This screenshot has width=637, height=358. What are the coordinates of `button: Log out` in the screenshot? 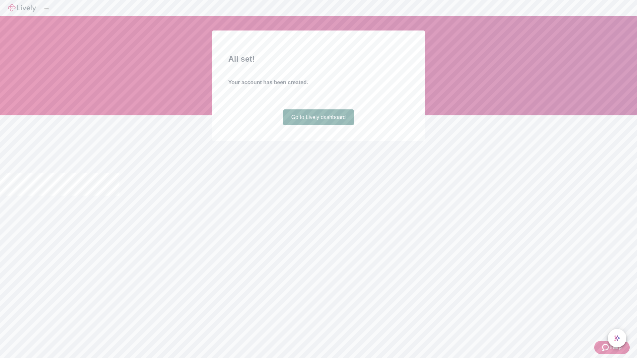 It's located at (46, 9).